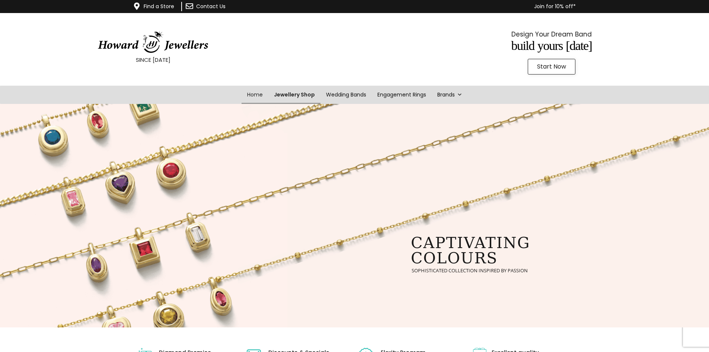 The image size is (709, 352). Describe the element at coordinates (153, 42) in the screenshot. I see `img: HowardJewellersLogo-04` at that location.